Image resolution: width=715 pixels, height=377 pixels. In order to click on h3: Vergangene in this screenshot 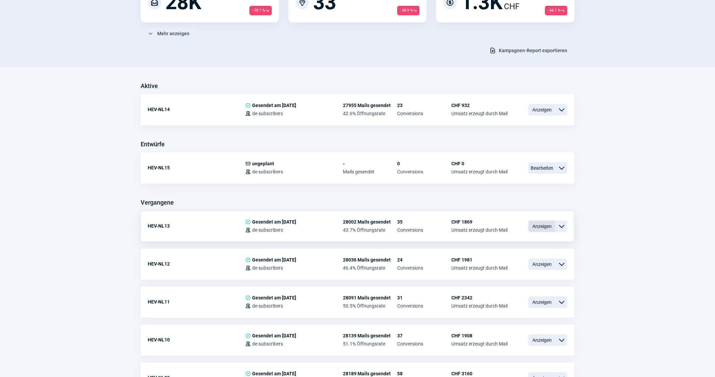, I will do `click(157, 203)`.